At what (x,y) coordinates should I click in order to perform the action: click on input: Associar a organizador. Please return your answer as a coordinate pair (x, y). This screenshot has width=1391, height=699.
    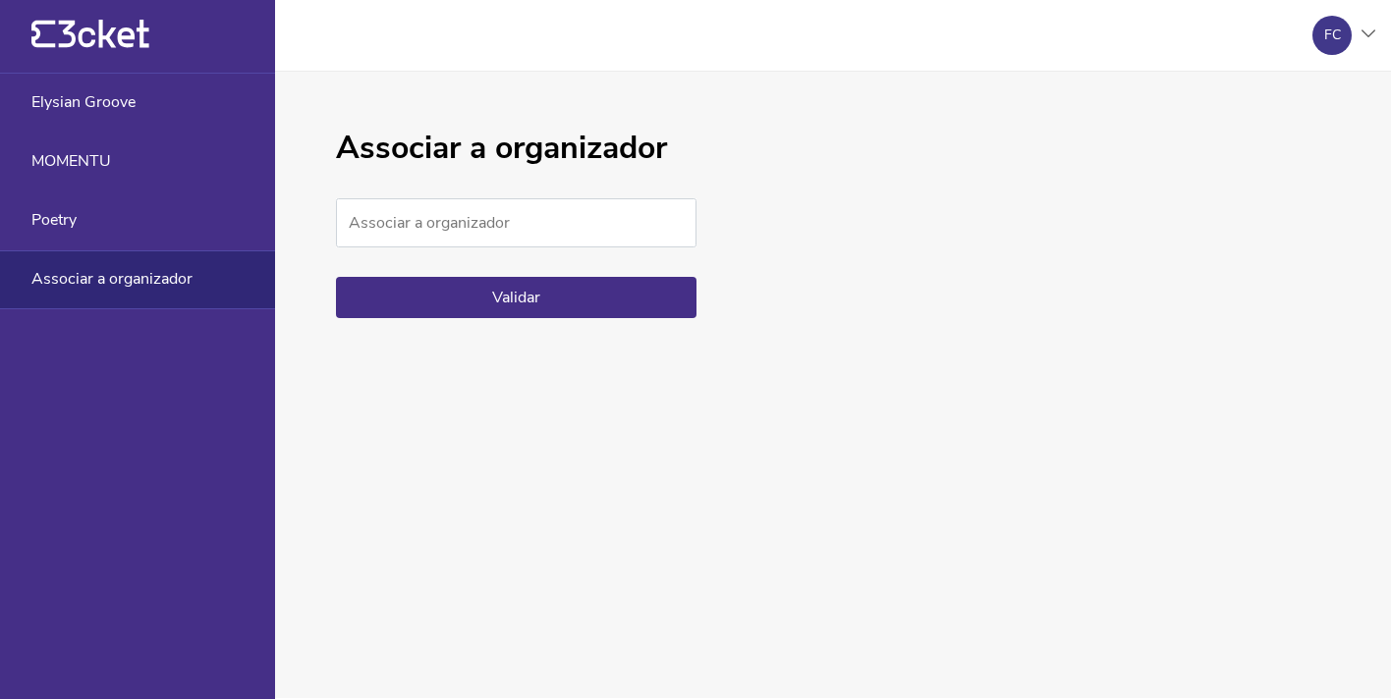
    Looking at the image, I should click on (516, 223).